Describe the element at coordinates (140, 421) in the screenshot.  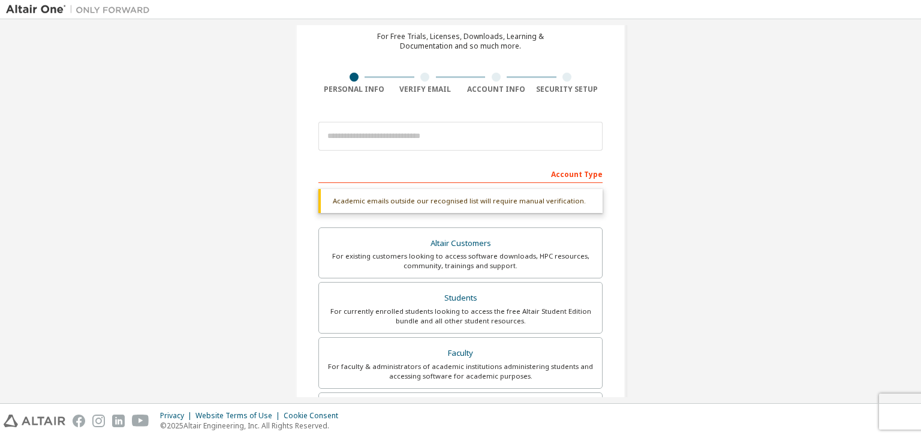
I see `img: youtube.svg` at that location.